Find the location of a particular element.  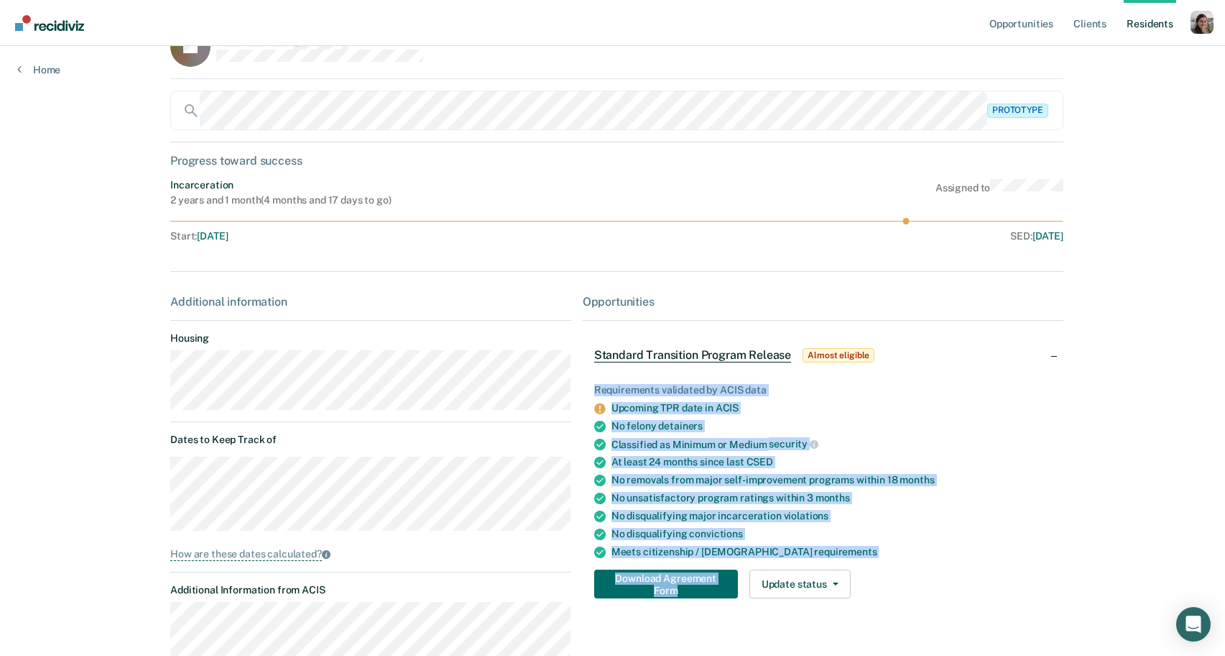

span: requirements is located at coordinates (845, 551).